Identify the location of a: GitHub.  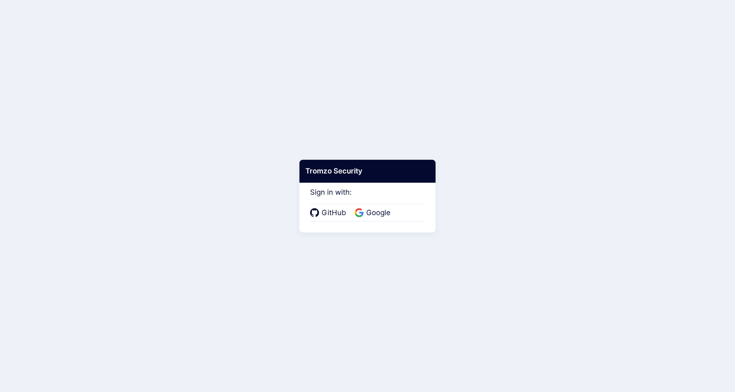
(329, 213).